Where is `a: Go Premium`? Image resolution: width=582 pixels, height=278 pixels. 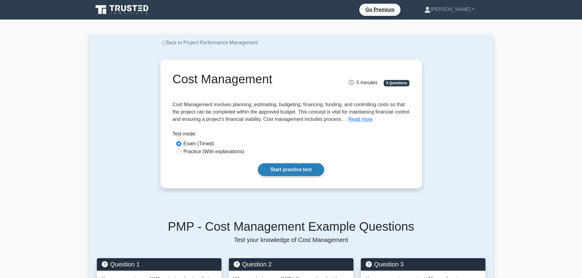 a: Go Premium is located at coordinates (380, 9).